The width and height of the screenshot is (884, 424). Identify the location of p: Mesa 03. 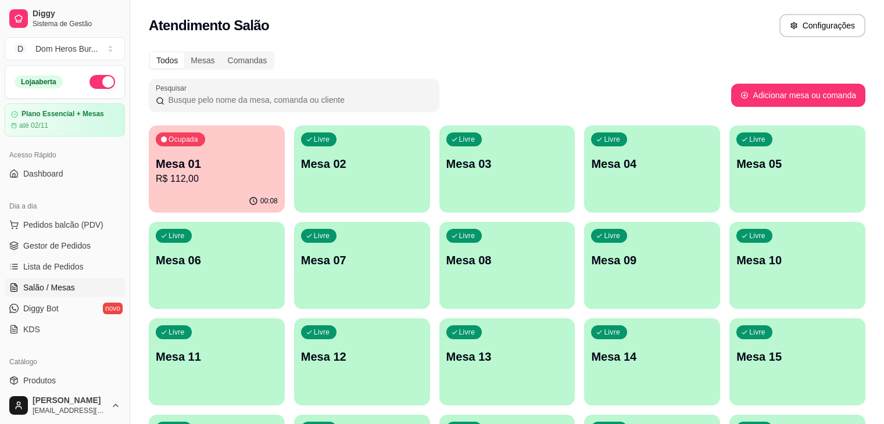
(507, 164).